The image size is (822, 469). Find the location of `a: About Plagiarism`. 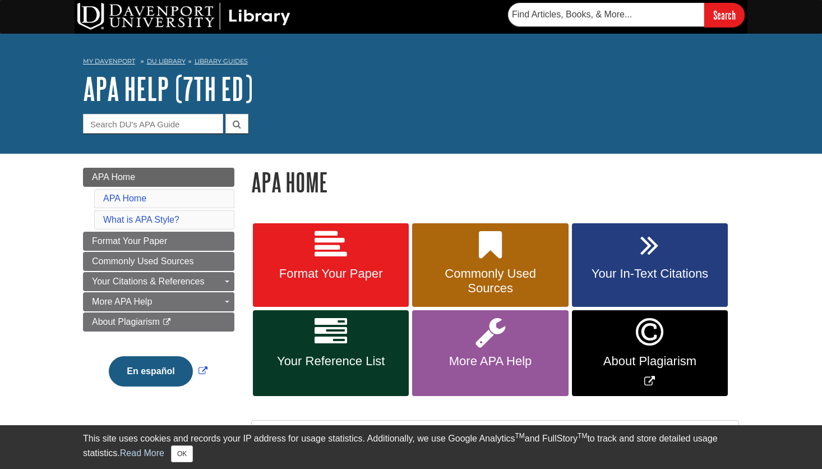

a: About Plagiarism is located at coordinates (159, 322).